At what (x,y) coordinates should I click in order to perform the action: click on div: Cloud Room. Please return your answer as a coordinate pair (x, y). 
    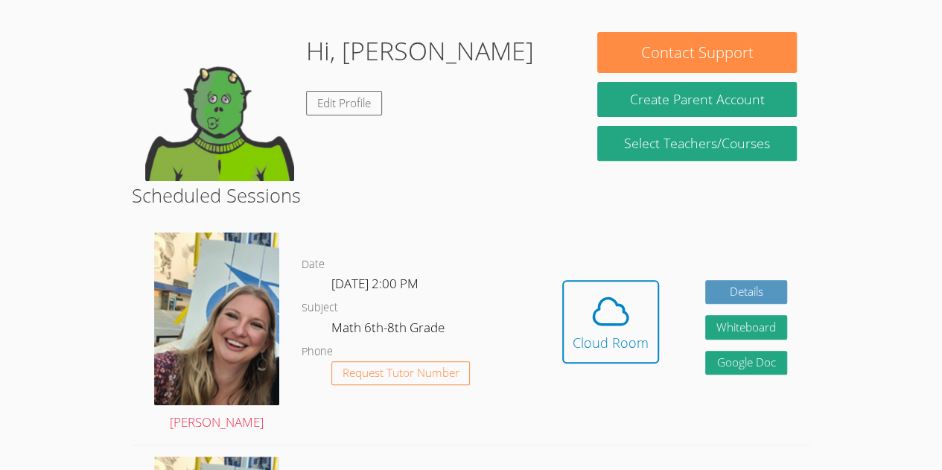
    Looking at the image, I should click on (611, 343).